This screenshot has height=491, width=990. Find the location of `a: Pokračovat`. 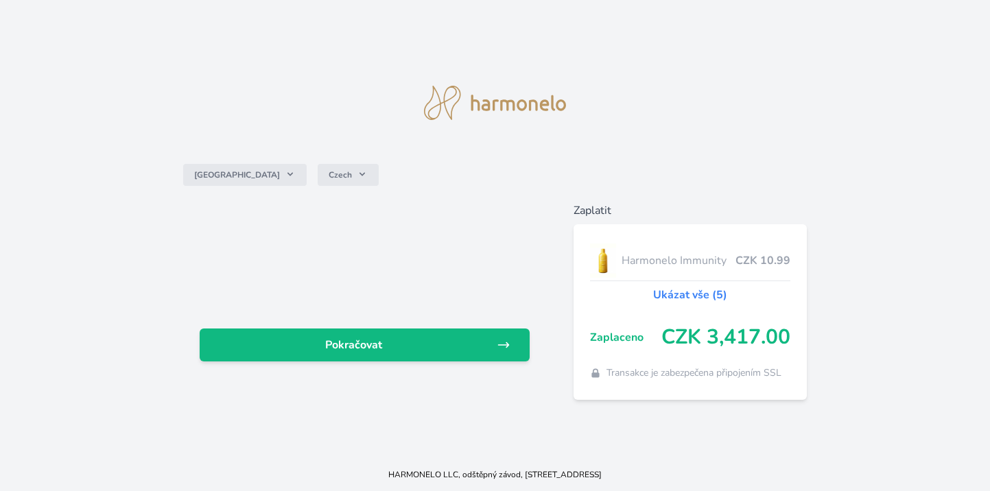

a: Pokračovat is located at coordinates (364, 345).